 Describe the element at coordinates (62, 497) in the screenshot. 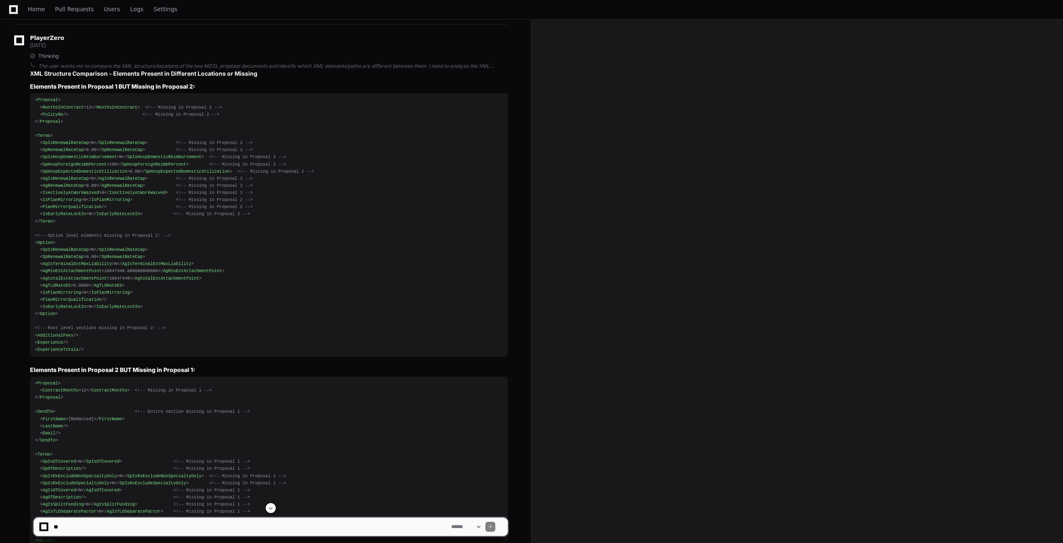

I see `span: AgOTDescription` at that location.